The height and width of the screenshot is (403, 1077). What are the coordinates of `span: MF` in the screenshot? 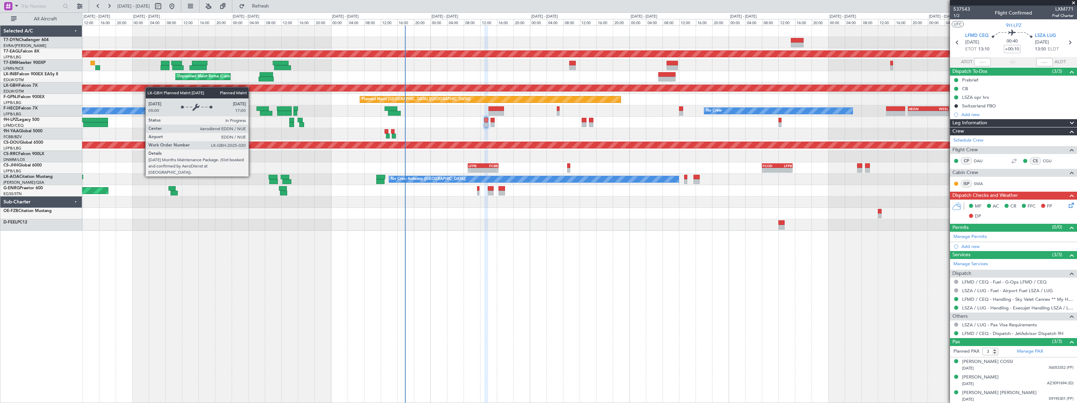 It's located at (978, 206).